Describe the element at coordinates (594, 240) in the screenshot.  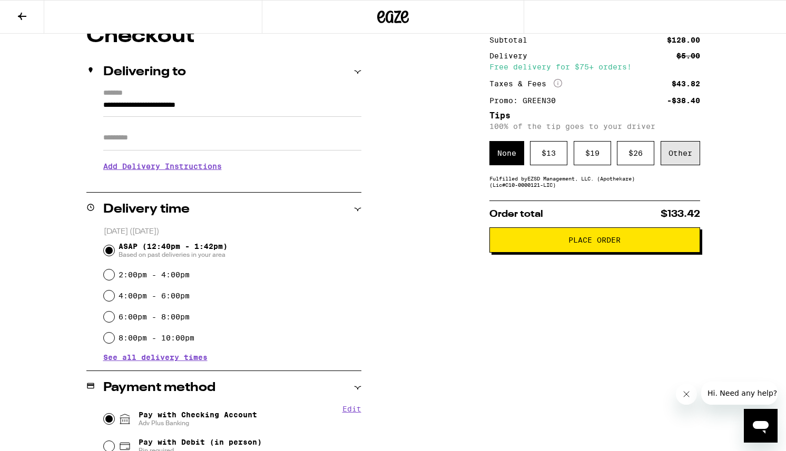
I see `button: Place Order` at that location.